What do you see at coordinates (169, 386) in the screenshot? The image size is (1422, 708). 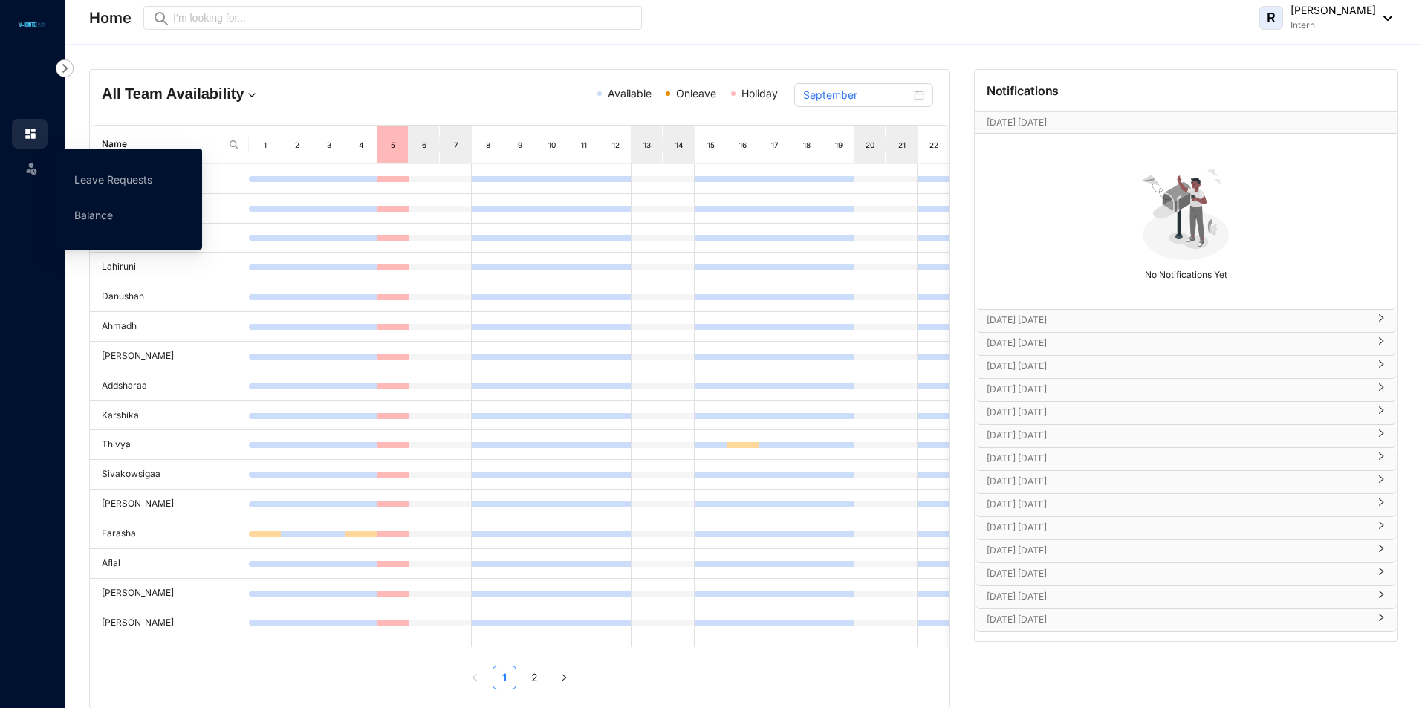 I see `td: Addsharaa` at bounding box center [169, 386].